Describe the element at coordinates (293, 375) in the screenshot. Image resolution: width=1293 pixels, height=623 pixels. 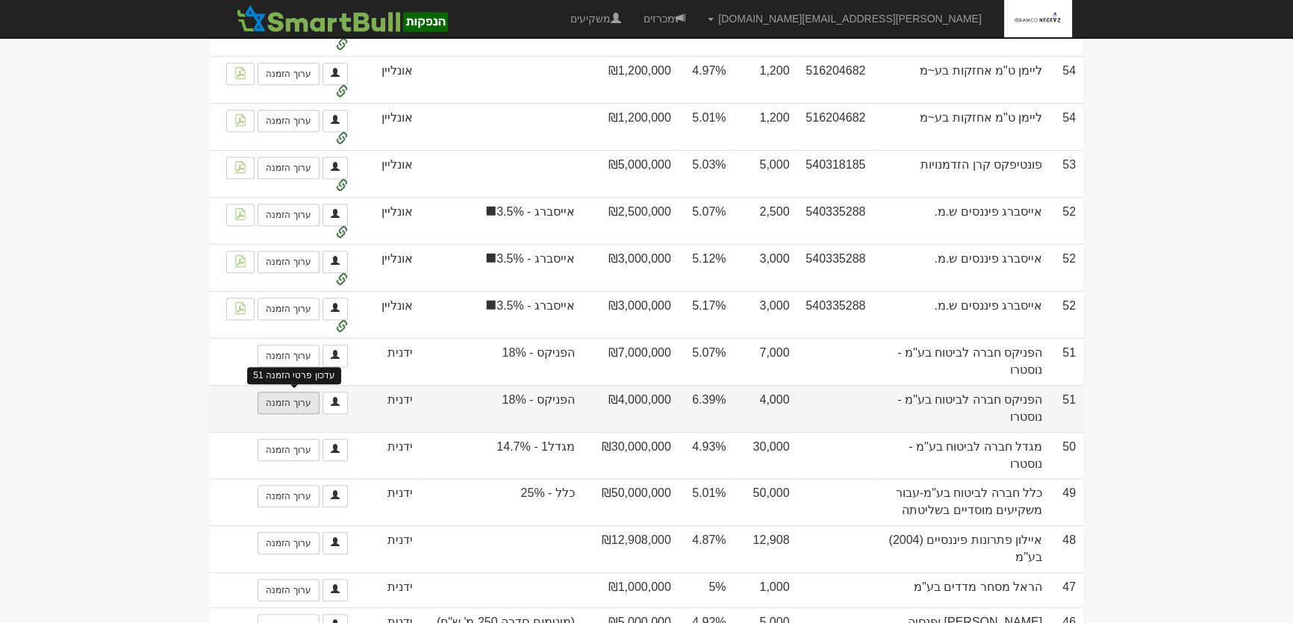
I see `div: עדכון פרטי הזמנה 51` at that location.